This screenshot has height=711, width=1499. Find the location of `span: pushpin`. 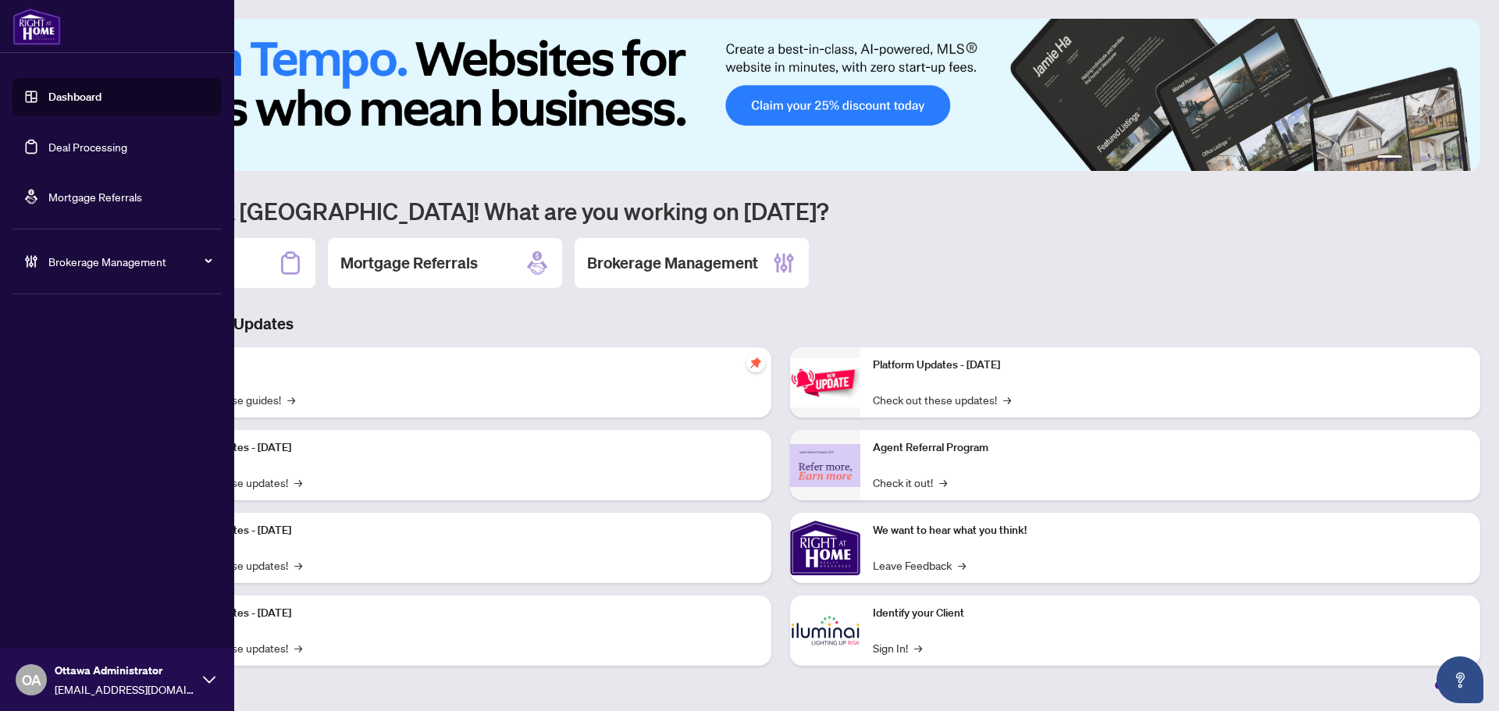

span: pushpin is located at coordinates (756, 363).